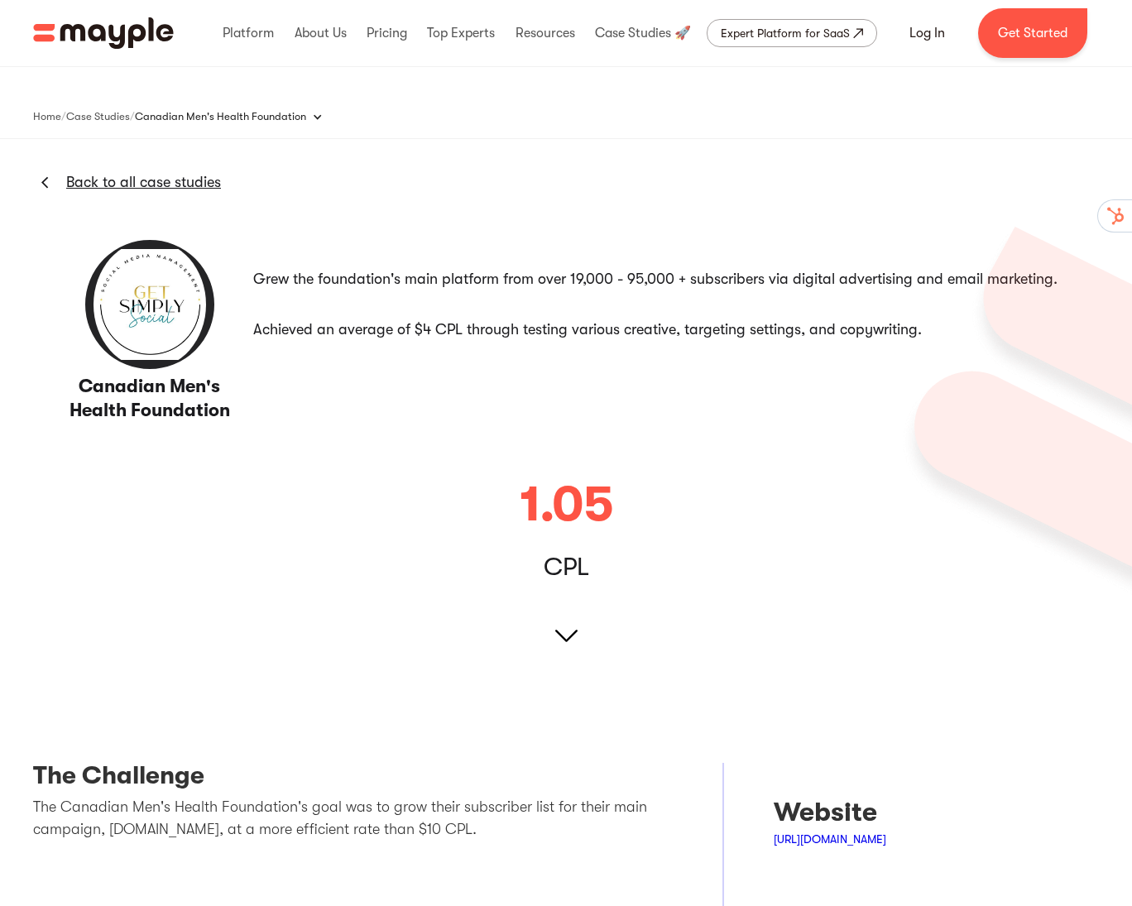  I want to click on a: Get Started, so click(1033, 33).